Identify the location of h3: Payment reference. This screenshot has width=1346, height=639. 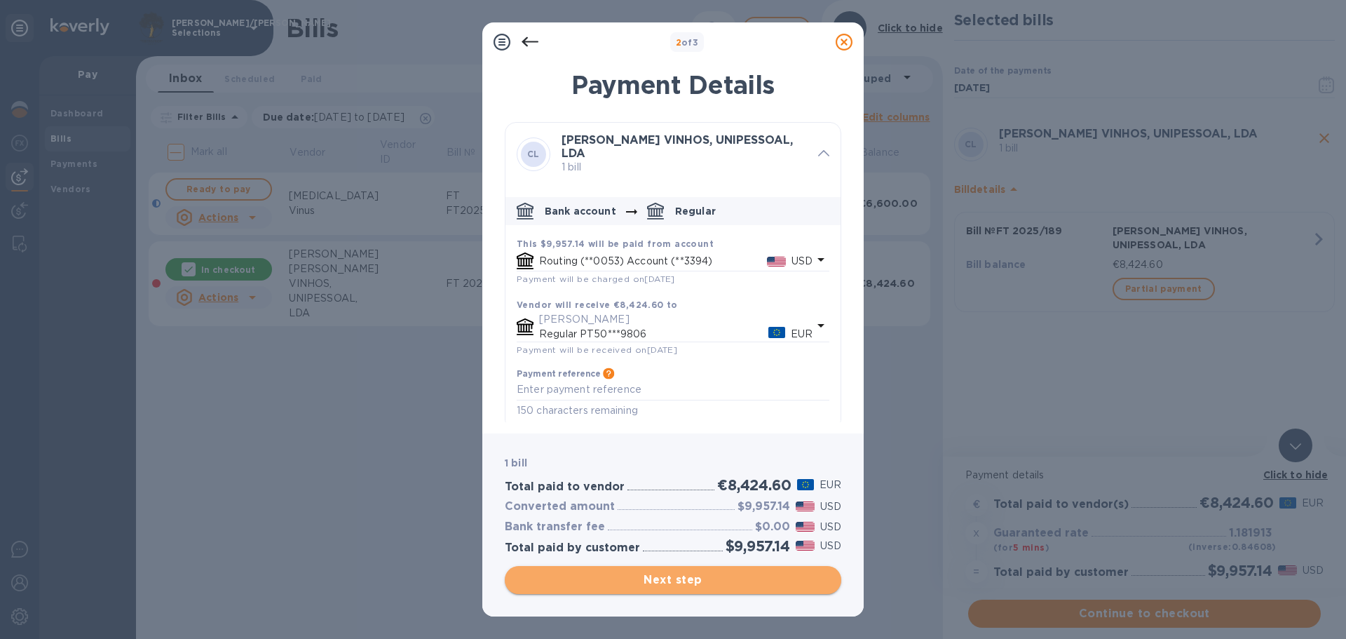
(558, 374).